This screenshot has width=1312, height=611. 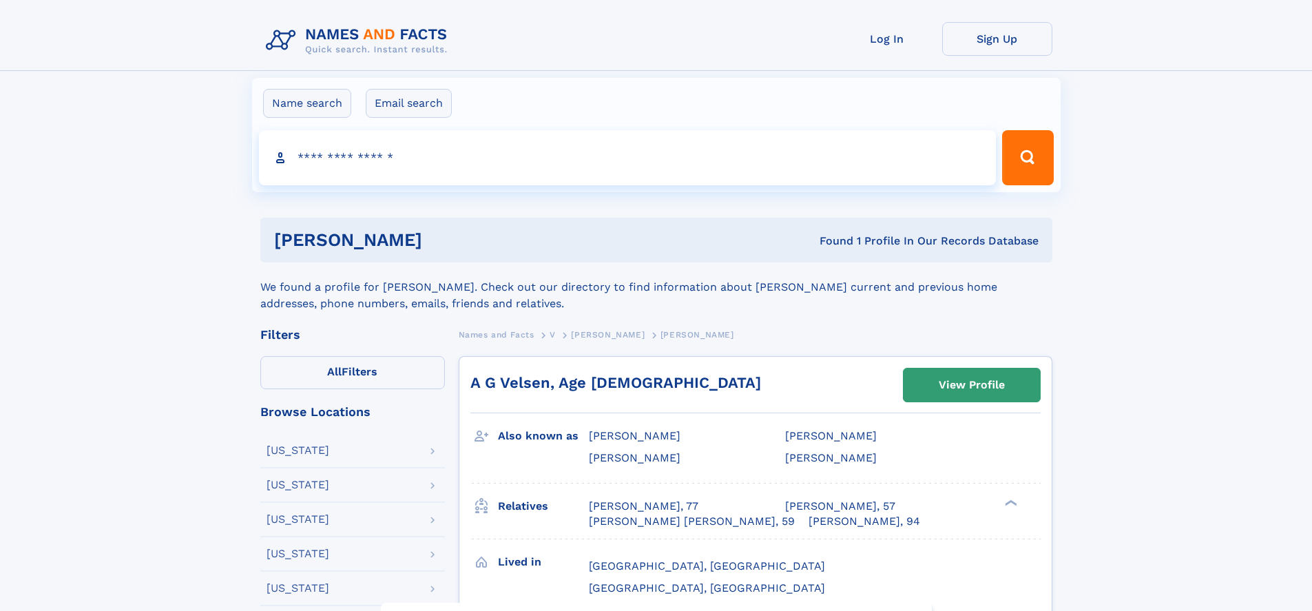 What do you see at coordinates (334, 371) in the screenshot?
I see `span: All` at bounding box center [334, 371].